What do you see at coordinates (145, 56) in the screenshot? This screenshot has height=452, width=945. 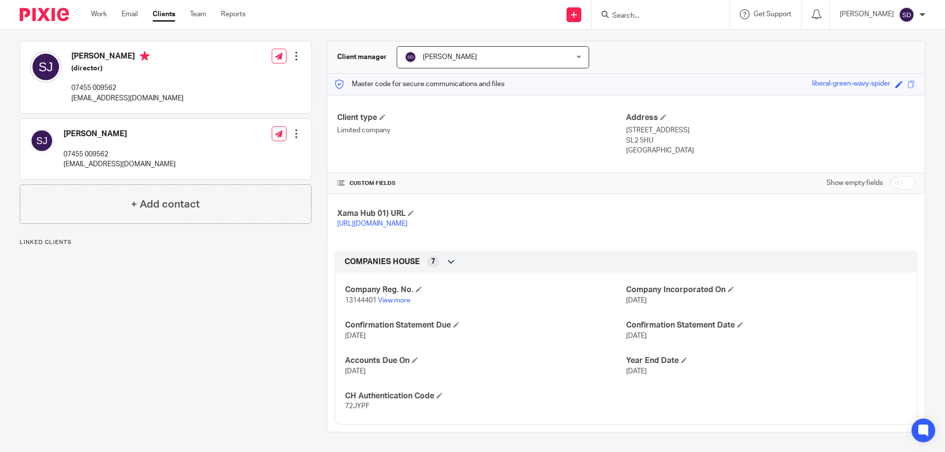 I see `i: Primary` at bounding box center [145, 56].